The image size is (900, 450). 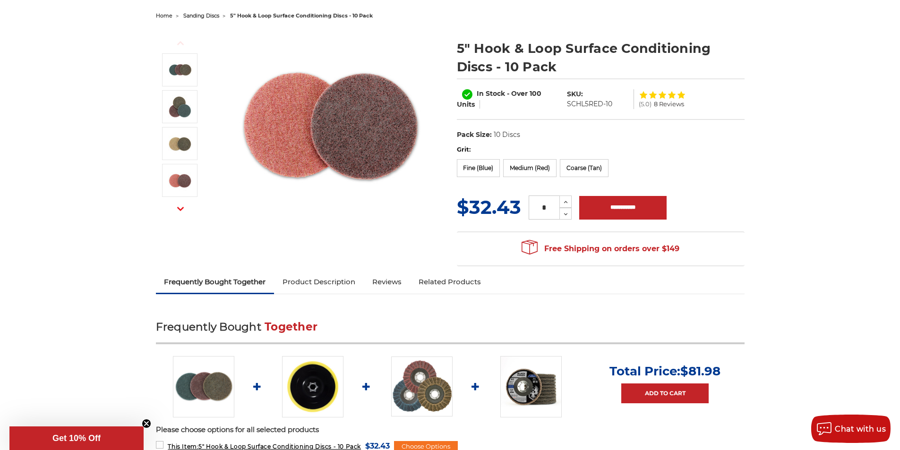 I want to click on span: 5" Hook & Loop Surface Conditioning Discs - 10 Pack, so click(x=264, y=446).